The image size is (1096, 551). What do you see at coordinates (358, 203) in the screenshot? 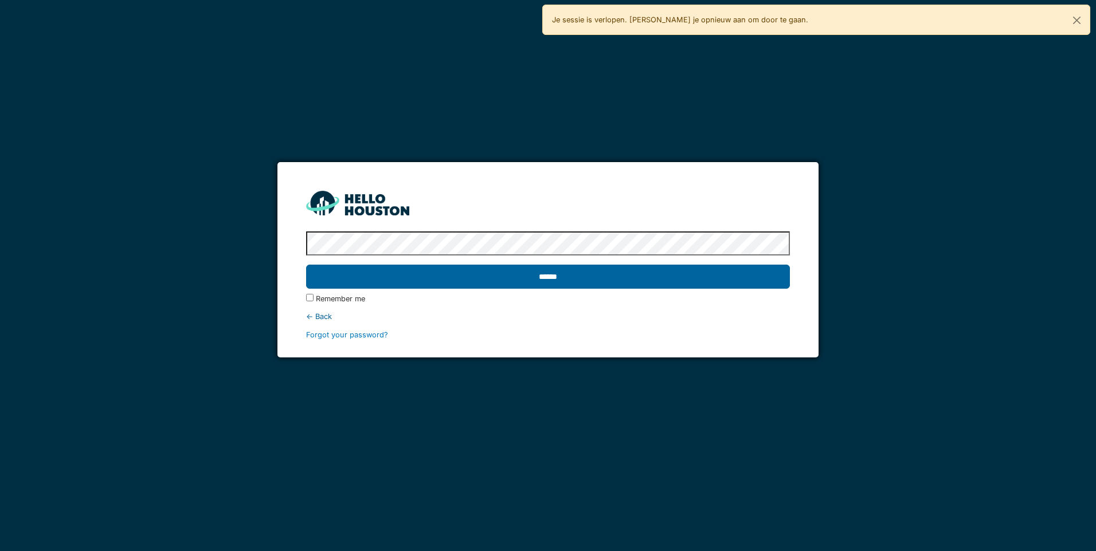
I see `img: HH_line-BYnF2_Hg.png` at bounding box center [358, 203].